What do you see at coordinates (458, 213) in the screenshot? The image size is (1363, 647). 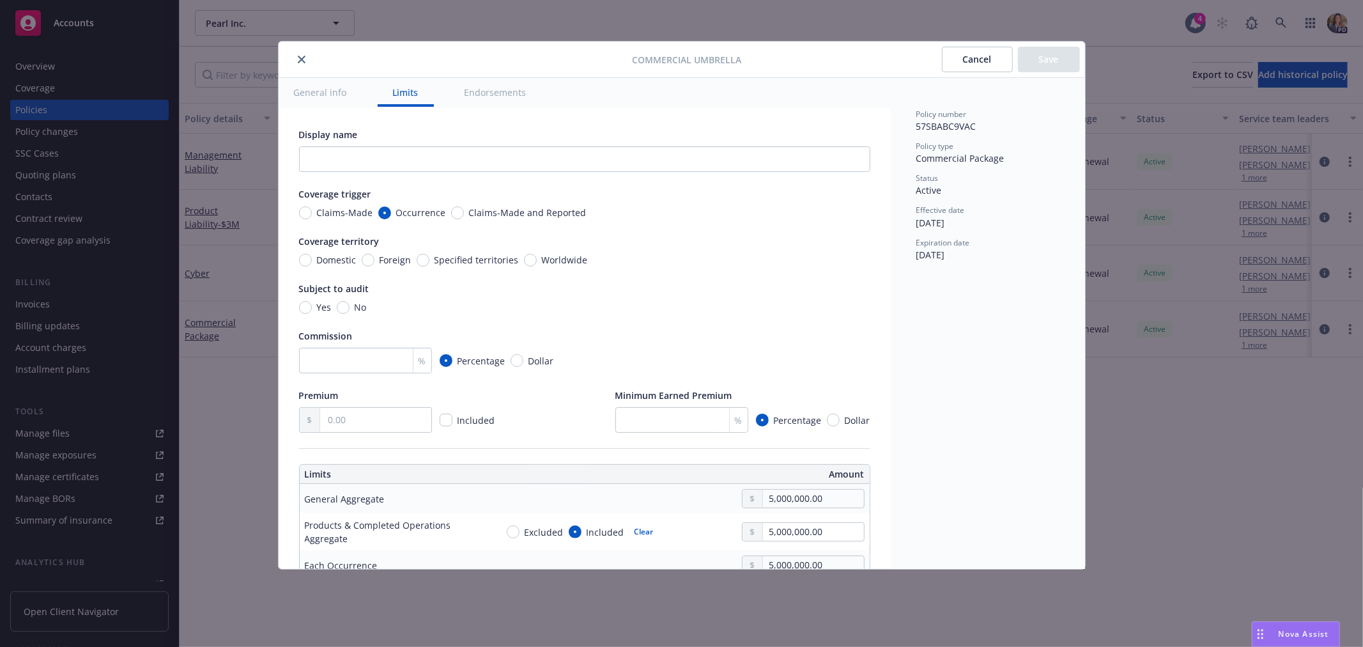 I see `input: Claims-Made and Reported` at bounding box center [458, 213].